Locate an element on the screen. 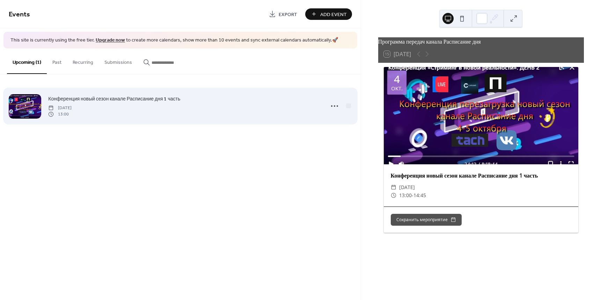 This screenshot has width=601, height=300. a: Upgrade now is located at coordinates (110, 40).